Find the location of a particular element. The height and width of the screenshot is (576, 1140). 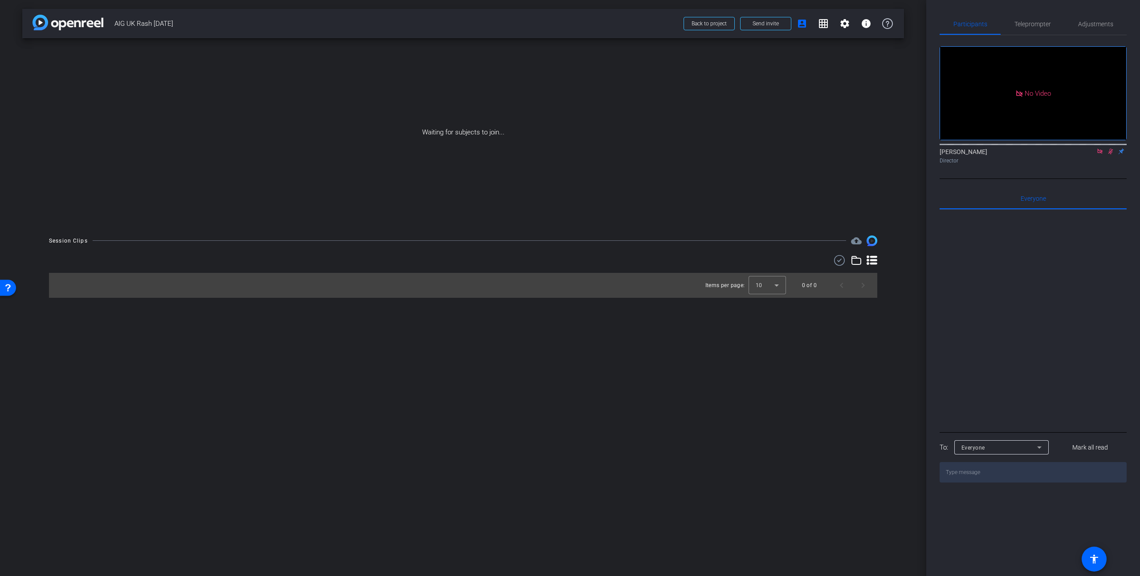

button: Mark all read is located at coordinates (1091, 448).